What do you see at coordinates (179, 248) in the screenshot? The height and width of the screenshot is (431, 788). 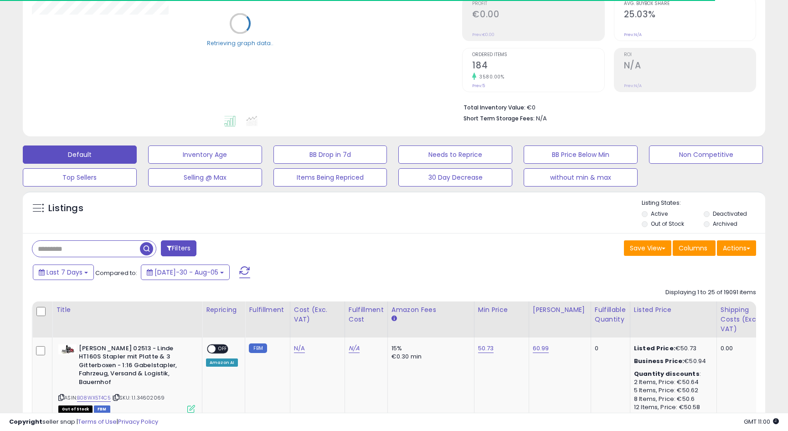 I see `button: Filters` at bounding box center [179, 248].